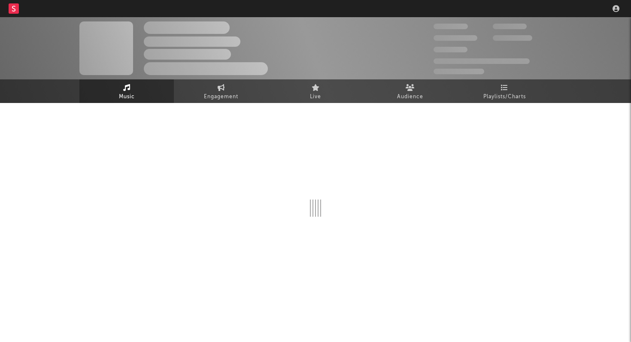 The image size is (631, 342). Describe the element at coordinates (451, 26) in the screenshot. I see `span: 300,000` at that location.